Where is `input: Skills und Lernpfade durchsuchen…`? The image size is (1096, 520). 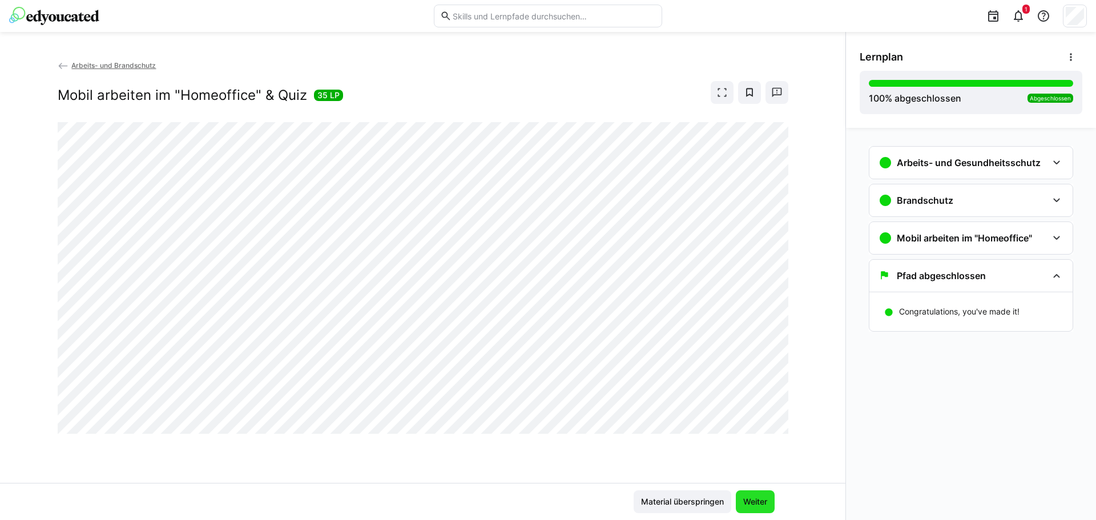 input: Skills und Lernpfade durchsuchen… is located at coordinates (554, 16).